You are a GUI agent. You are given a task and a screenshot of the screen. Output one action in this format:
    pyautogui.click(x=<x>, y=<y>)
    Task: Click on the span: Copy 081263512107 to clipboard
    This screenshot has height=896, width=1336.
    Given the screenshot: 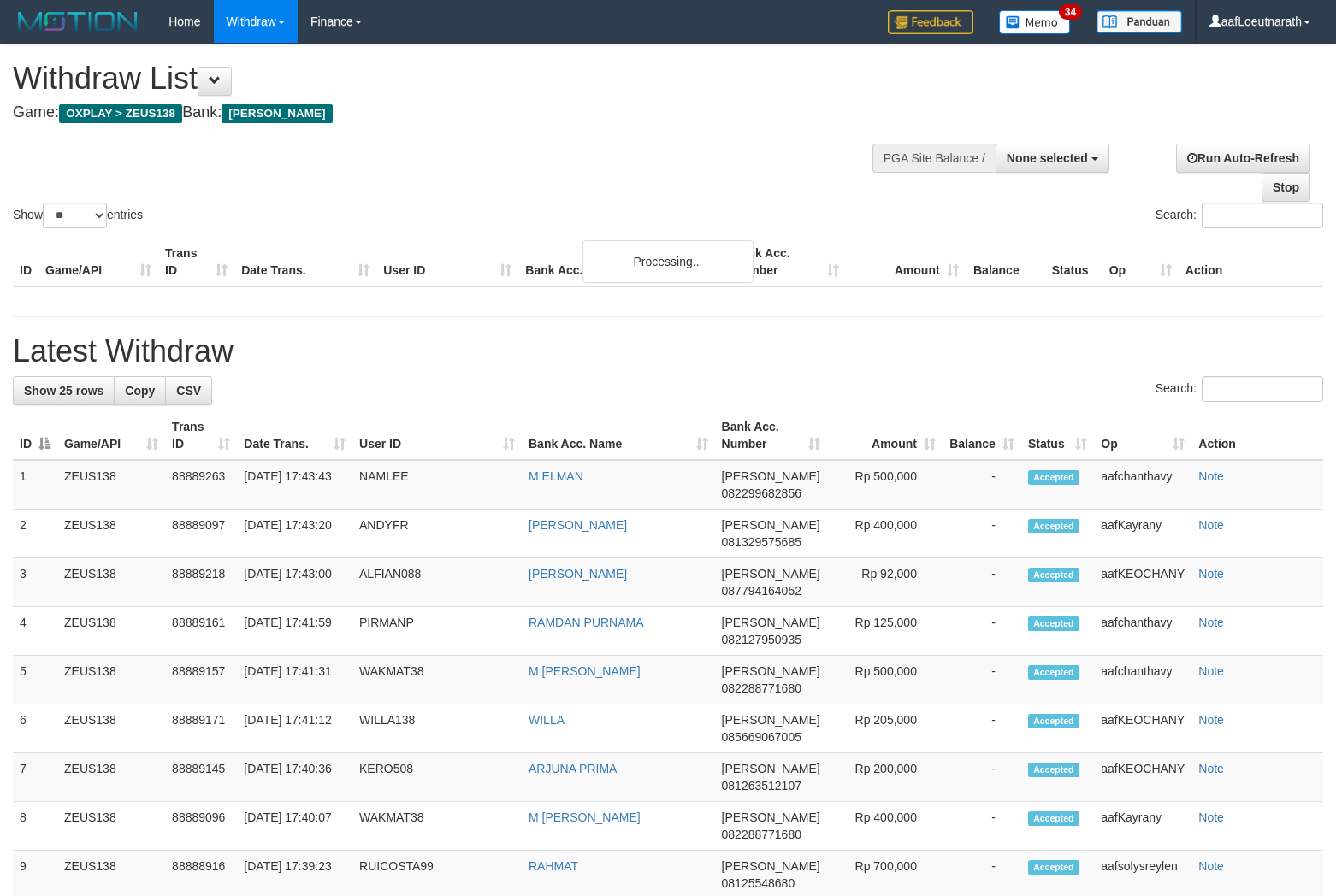 What is the action you would take?
    pyautogui.click(x=761, y=786)
    